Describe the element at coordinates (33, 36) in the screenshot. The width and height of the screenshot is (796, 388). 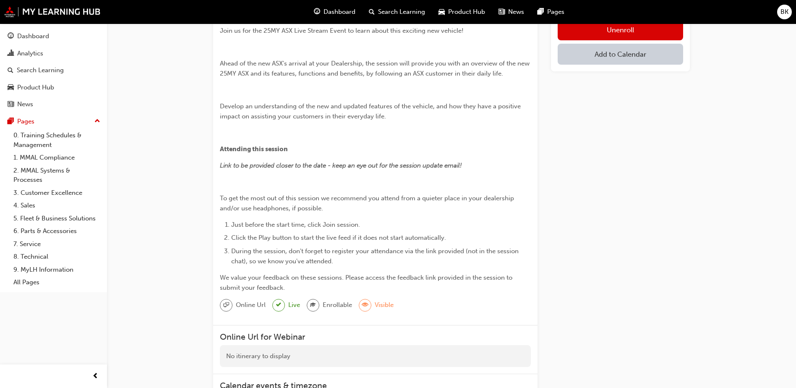
I see `div: Dashboard` at that location.